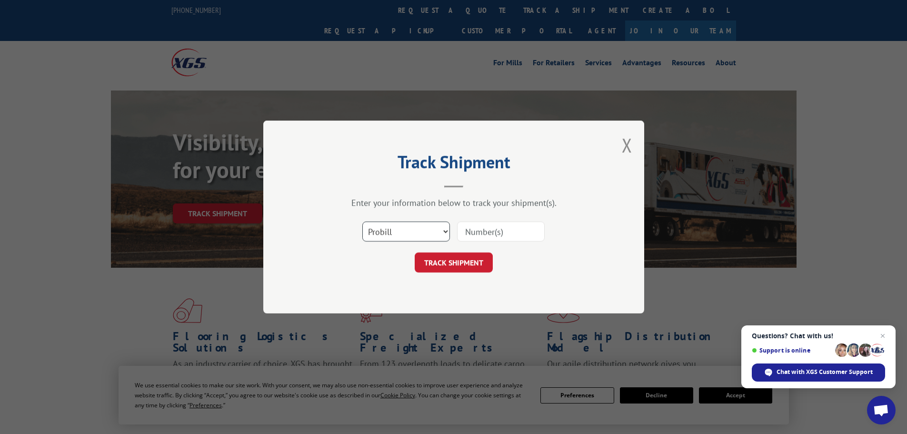 This screenshot has width=907, height=434. I want to click on input: Number(s), so click(501, 231).